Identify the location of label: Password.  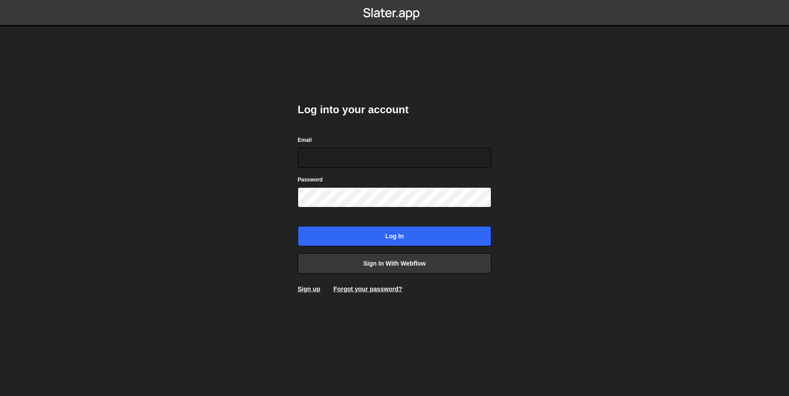
(310, 180).